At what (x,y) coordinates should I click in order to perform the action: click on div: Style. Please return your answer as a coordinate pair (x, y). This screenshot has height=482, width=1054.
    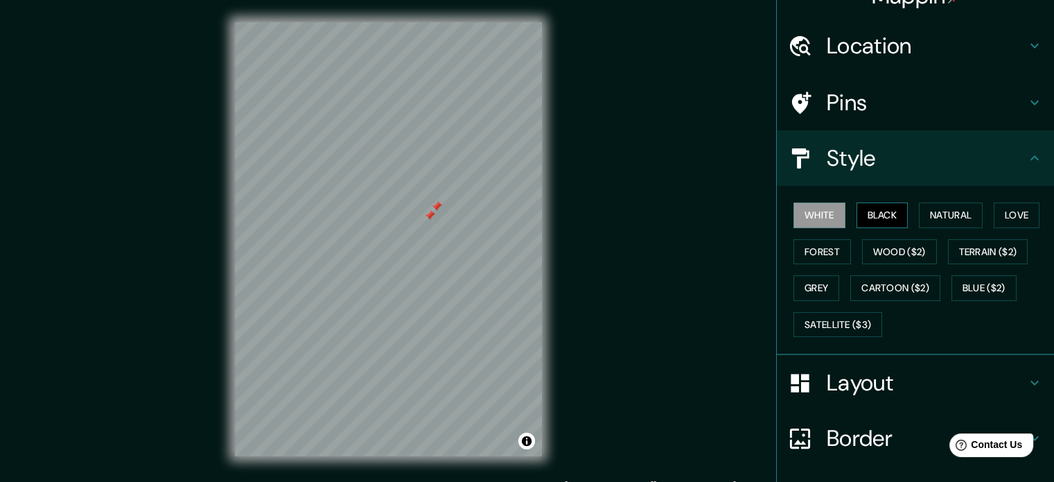
    Looking at the image, I should click on (915, 158).